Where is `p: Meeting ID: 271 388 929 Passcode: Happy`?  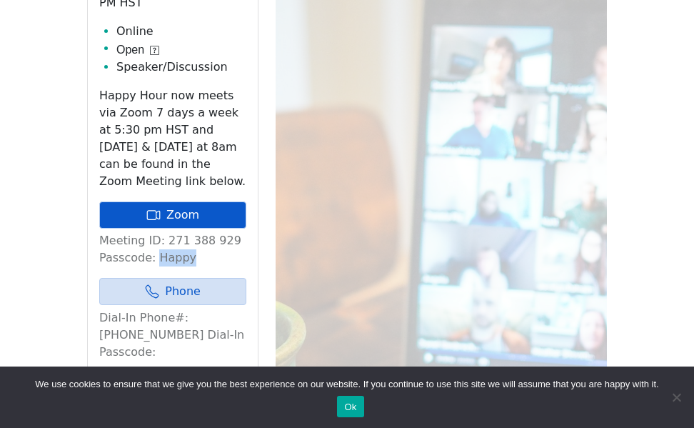
p: Meeting ID: 271 388 929 Passcode: Happy is located at coordinates (173, 249).